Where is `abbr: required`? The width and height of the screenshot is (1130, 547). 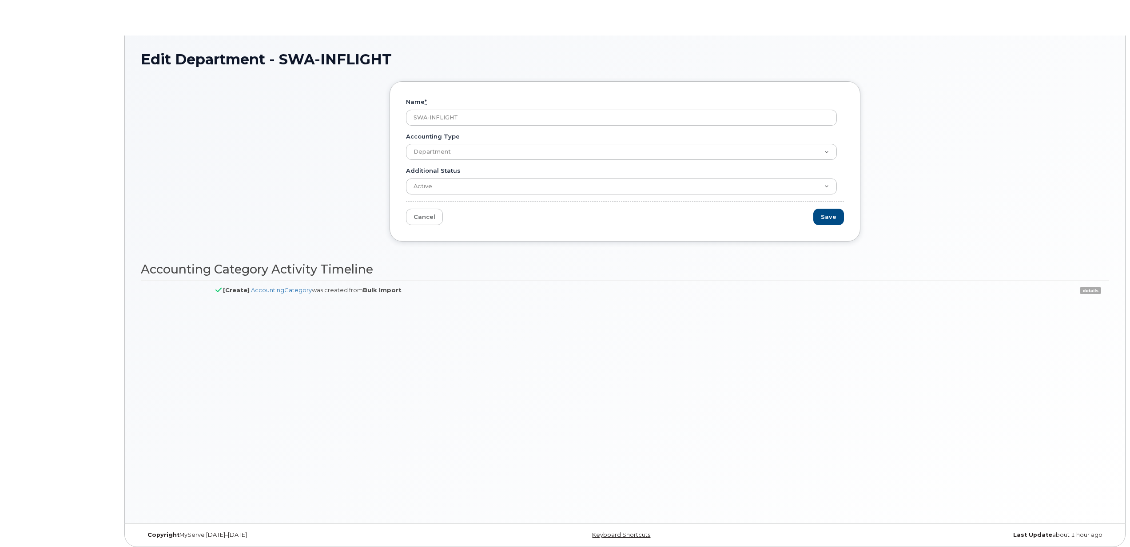 abbr: required is located at coordinates (426, 102).